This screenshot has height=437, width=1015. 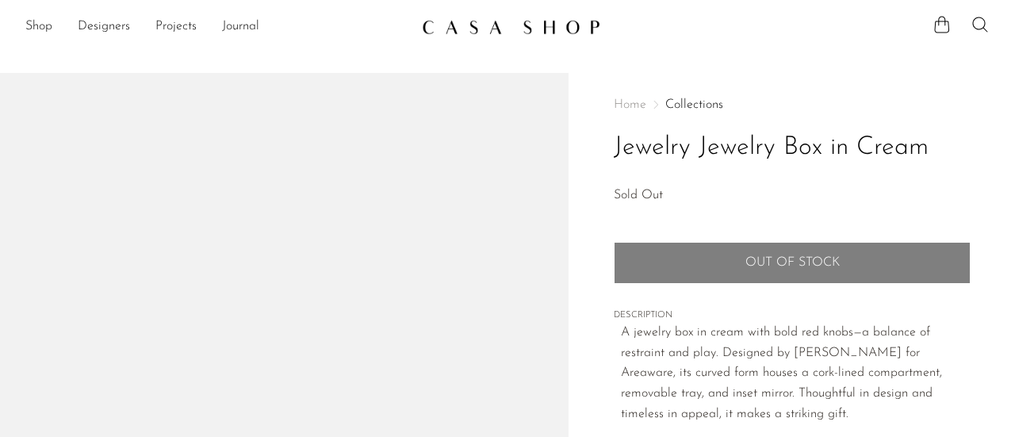 What do you see at coordinates (792, 315) in the screenshot?
I see `span: DESCRIPTION` at bounding box center [792, 315].